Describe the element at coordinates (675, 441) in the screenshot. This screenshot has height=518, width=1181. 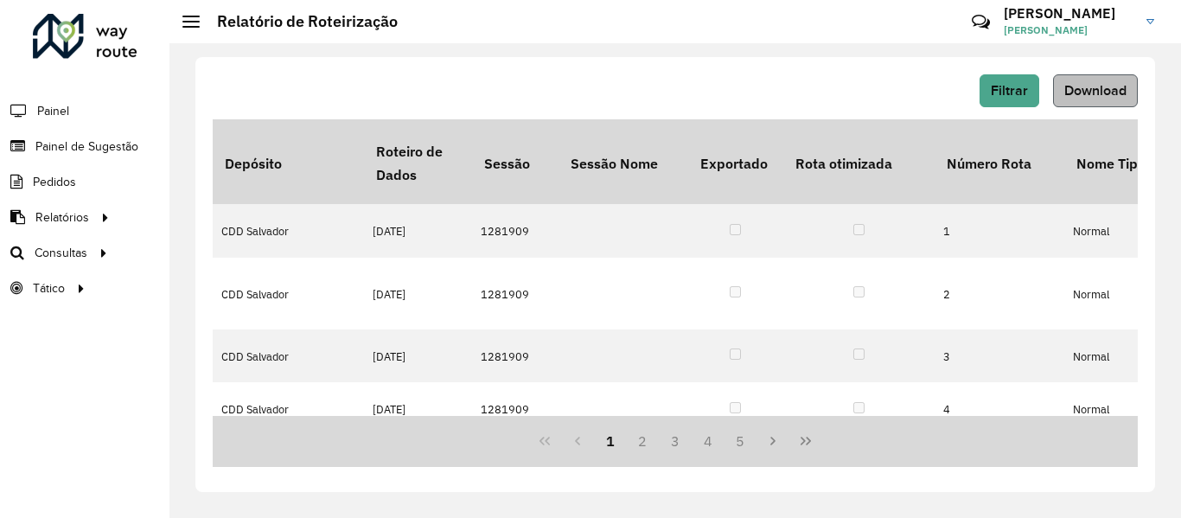
I see `button: 3` at that location.